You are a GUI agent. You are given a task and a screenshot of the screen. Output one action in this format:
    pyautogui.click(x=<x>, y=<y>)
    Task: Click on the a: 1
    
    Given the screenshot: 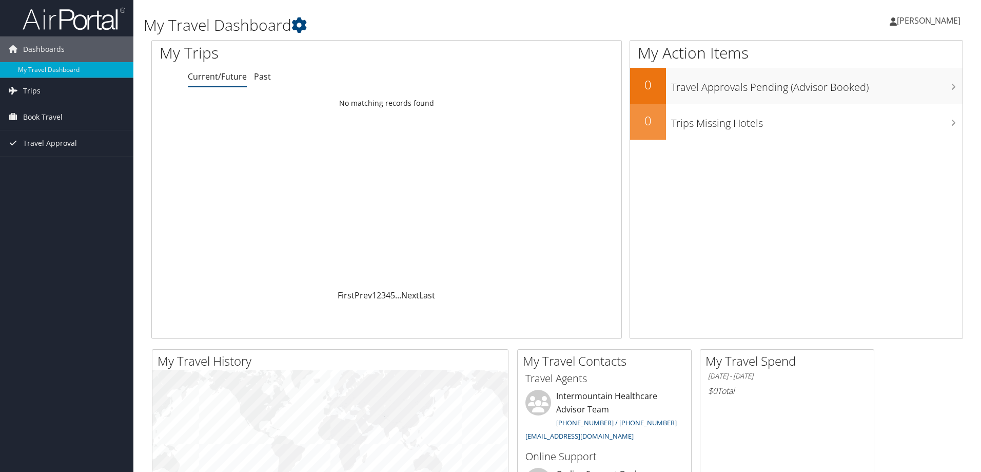 What is the action you would take?
    pyautogui.click(x=374, y=295)
    